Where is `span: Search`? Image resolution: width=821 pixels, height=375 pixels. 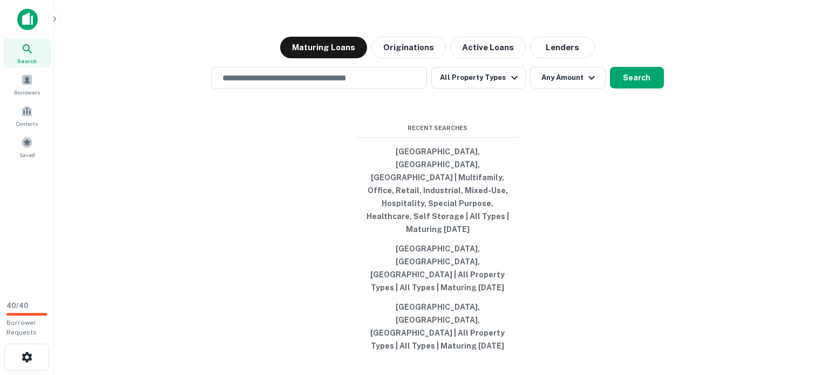
span: Search is located at coordinates (27, 61).